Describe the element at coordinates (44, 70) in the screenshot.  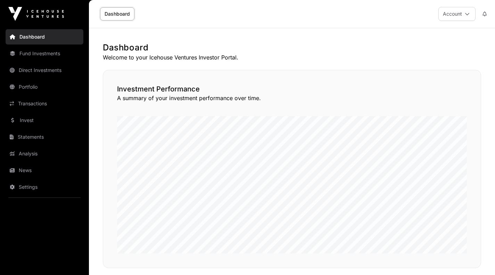
I see `a: Direct Investments` at that location.